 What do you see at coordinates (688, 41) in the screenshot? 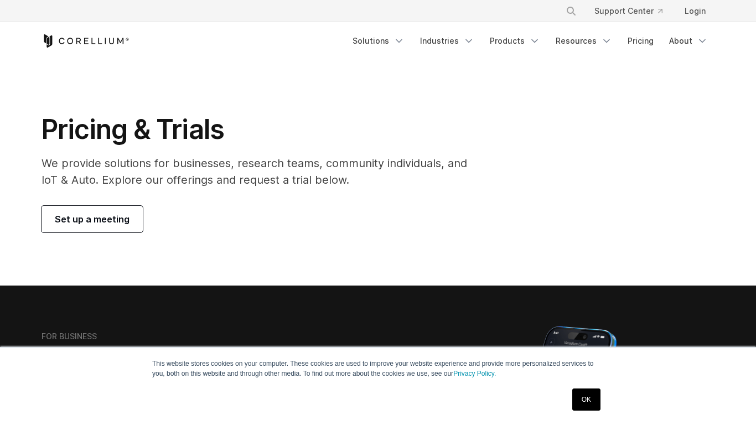
I see `a: About` at bounding box center [688, 41].